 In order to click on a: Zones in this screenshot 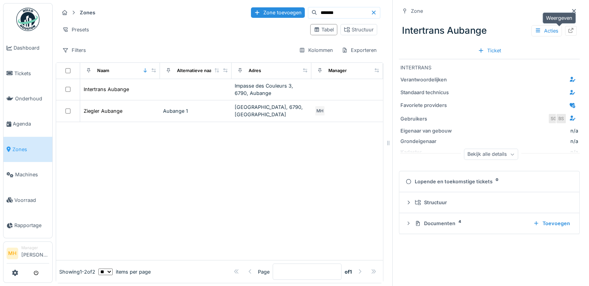, I will do `click(28, 149)`.